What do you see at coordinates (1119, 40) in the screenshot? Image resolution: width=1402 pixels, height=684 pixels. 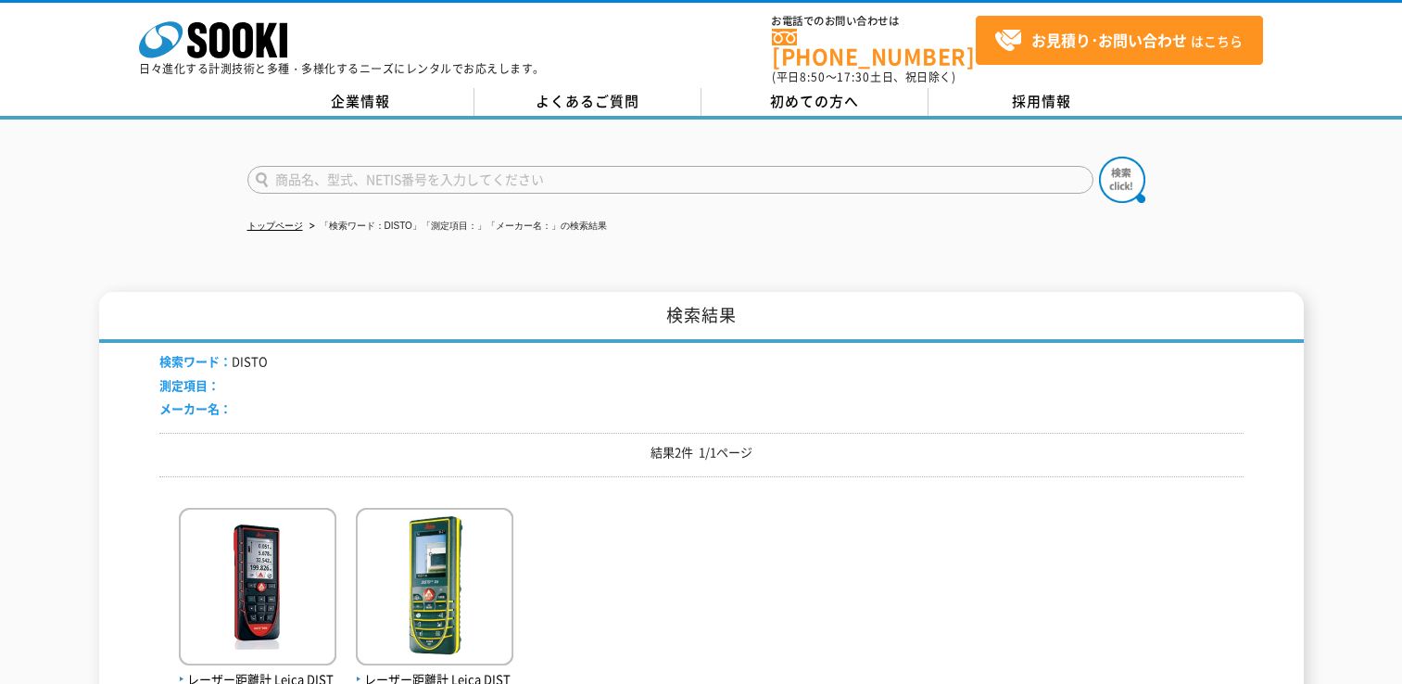 I see `a: お見積り･お問い合わせはこちら` at bounding box center [1119, 40].